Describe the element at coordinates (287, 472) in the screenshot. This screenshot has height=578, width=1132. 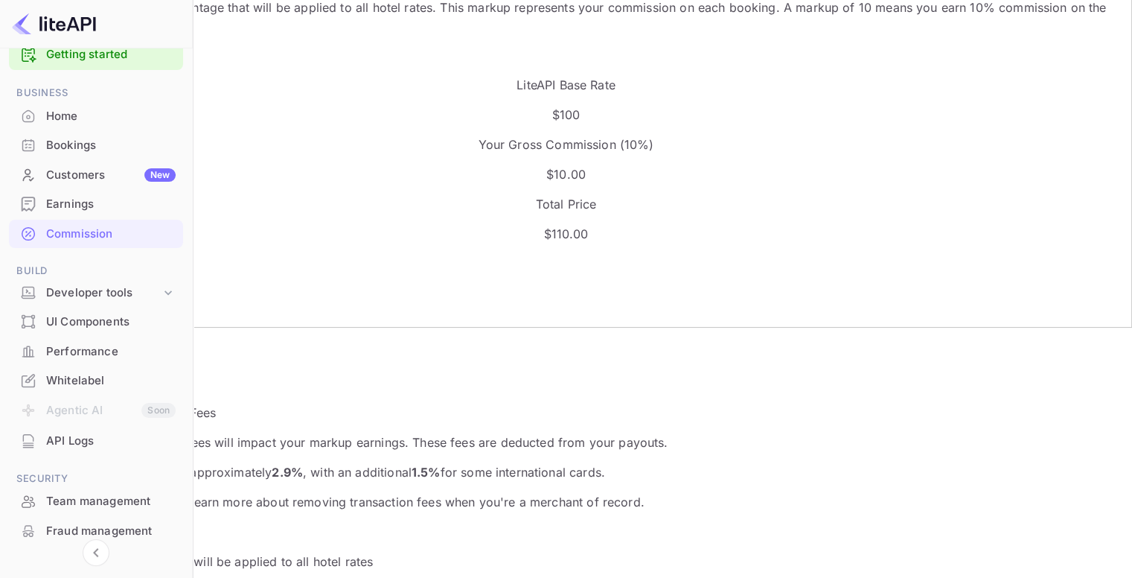
I see `strong: 2.9%` at that location.